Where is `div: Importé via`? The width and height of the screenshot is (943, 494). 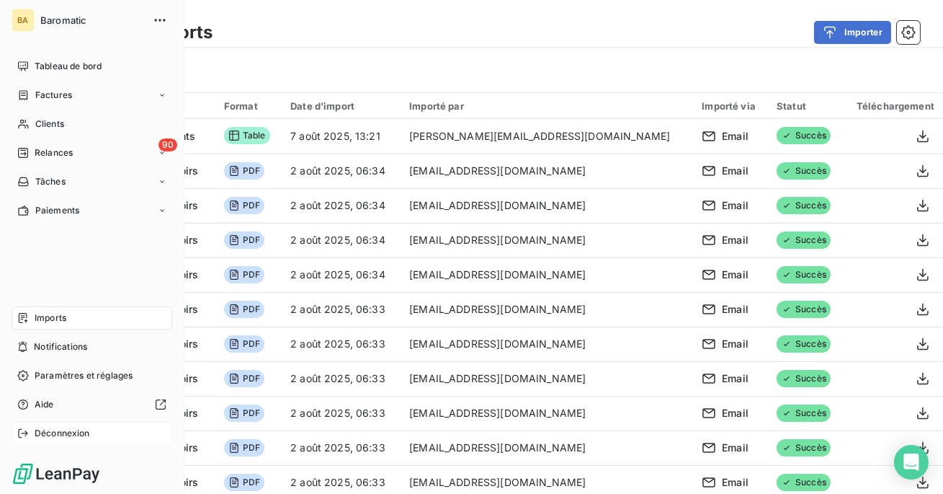
div: Importé via is located at coordinates (731, 106).